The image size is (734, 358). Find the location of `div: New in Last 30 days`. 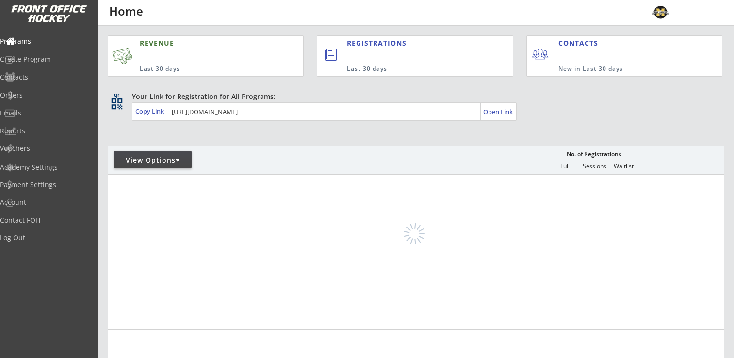

div: New in Last 30 days is located at coordinates (617, 69).